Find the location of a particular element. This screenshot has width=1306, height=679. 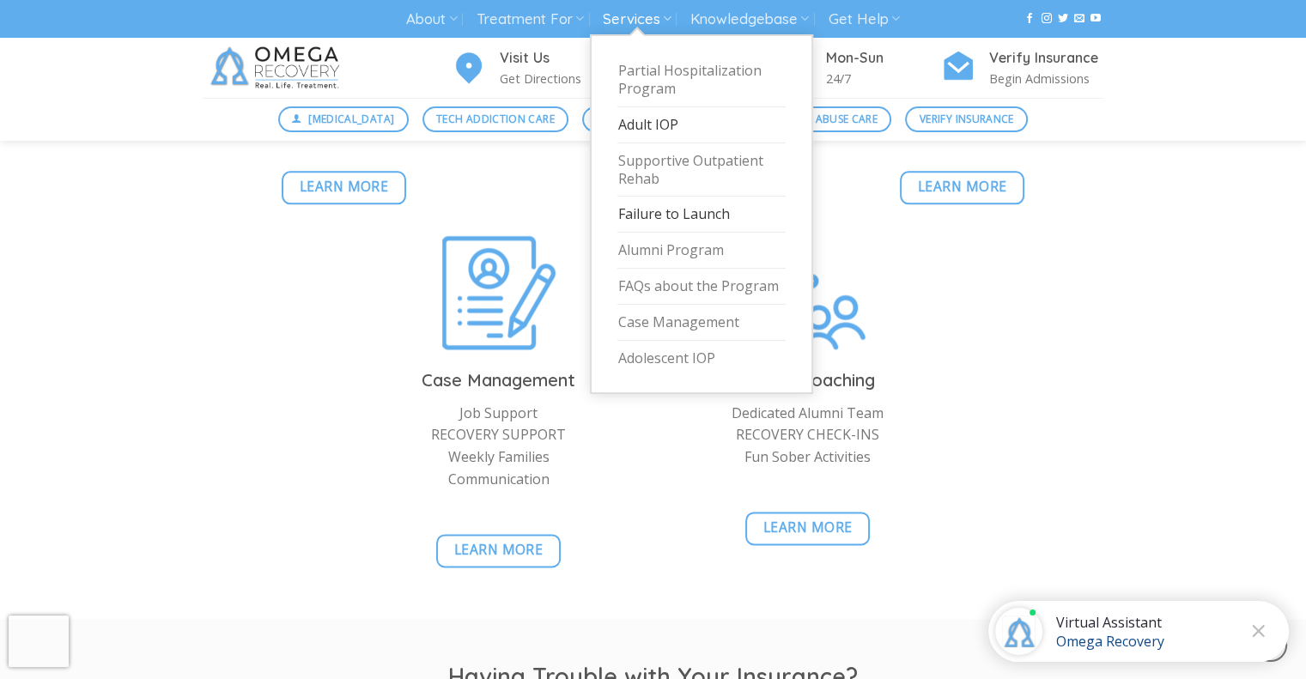

a: Partial Hospitalization Program is located at coordinates (701, 80).